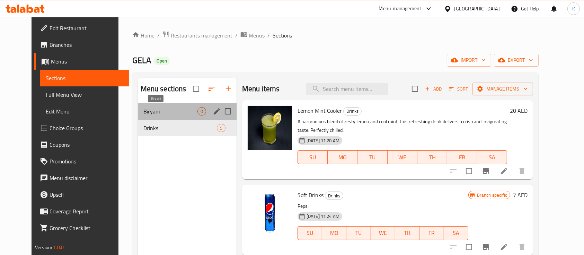  I want to click on input: search, so click(347, 89).